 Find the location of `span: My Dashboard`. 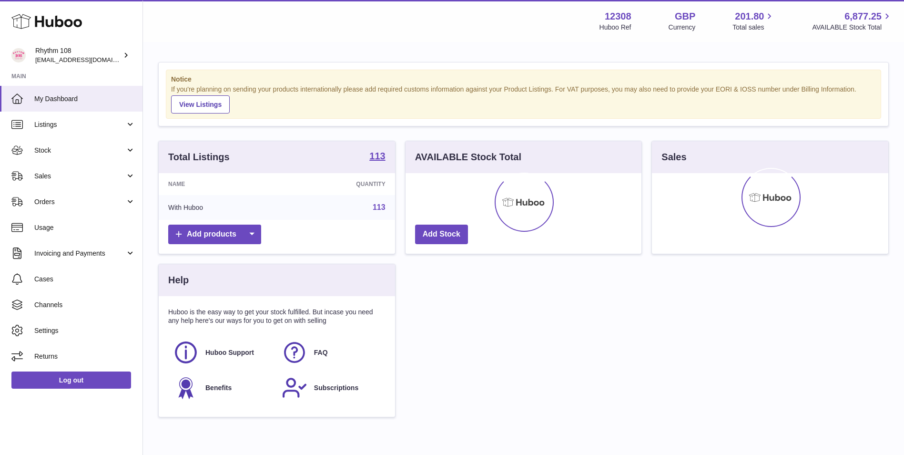

span: My Dashboard is located at coordinates (85, 99).